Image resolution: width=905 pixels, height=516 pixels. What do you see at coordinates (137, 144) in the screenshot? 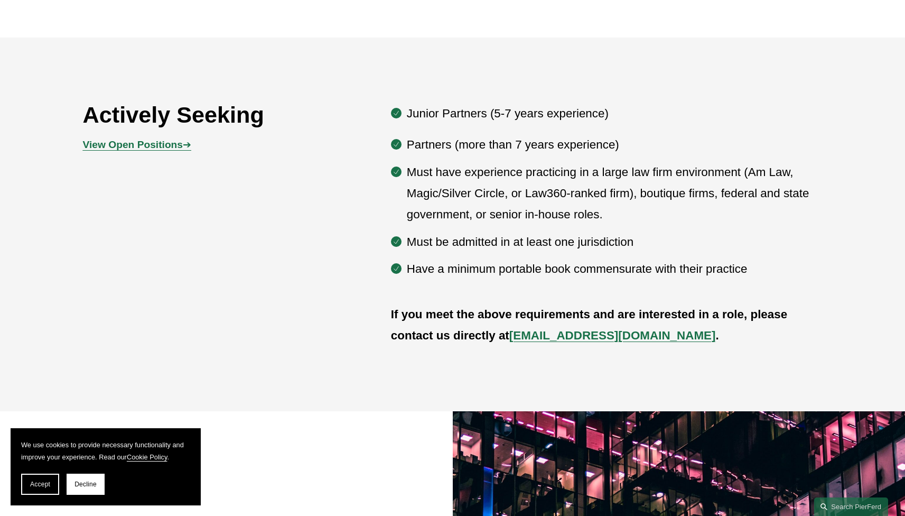
I see `a: View Open Positions➔` at bounding box center [137, 144].